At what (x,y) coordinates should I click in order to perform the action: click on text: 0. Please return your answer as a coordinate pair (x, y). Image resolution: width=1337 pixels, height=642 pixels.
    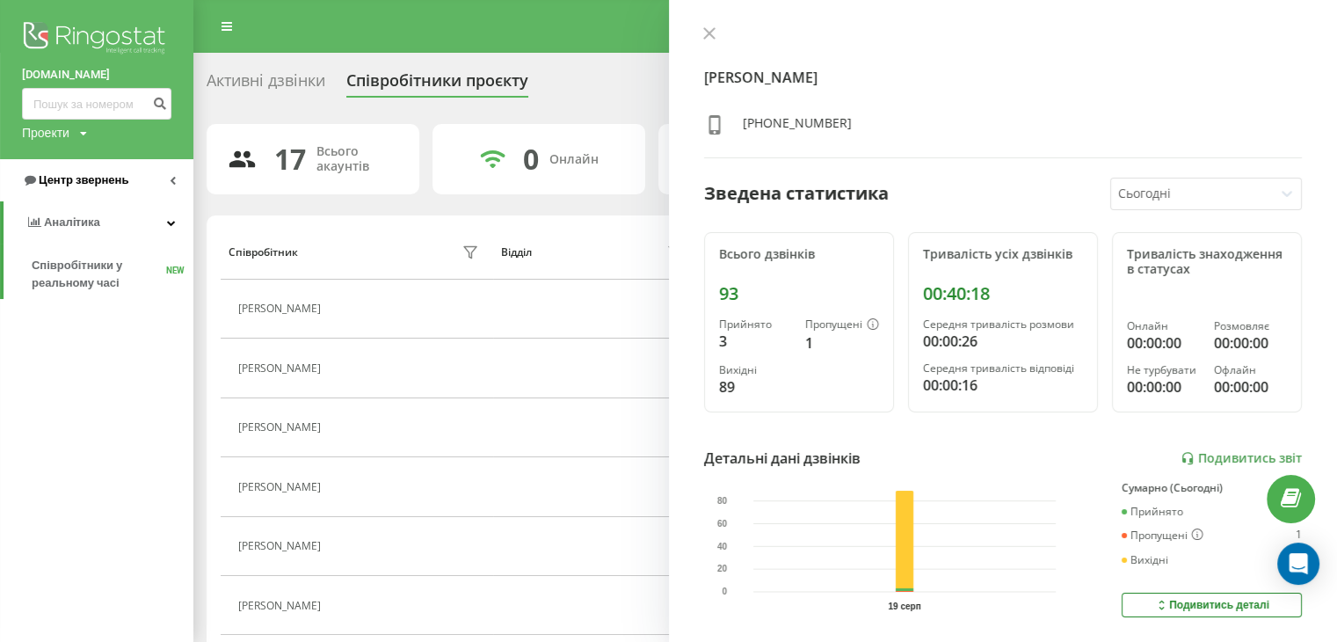
    Looking at the image, I should click on (724, 592).